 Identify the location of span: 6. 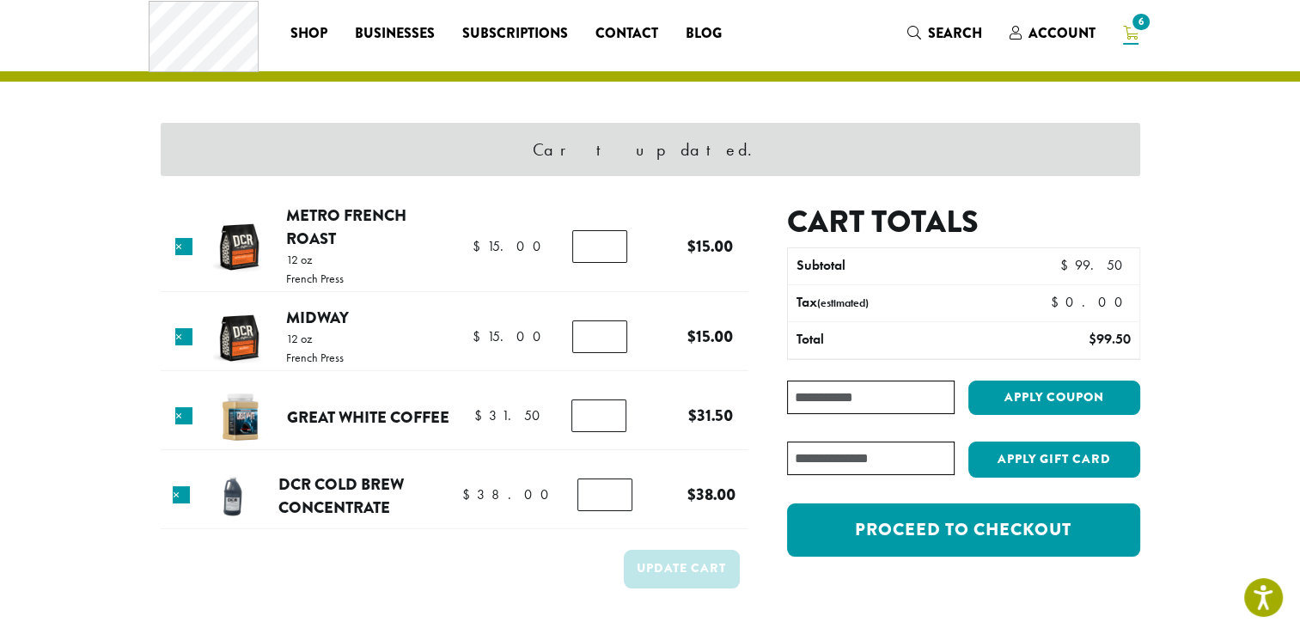
(1141, 21).